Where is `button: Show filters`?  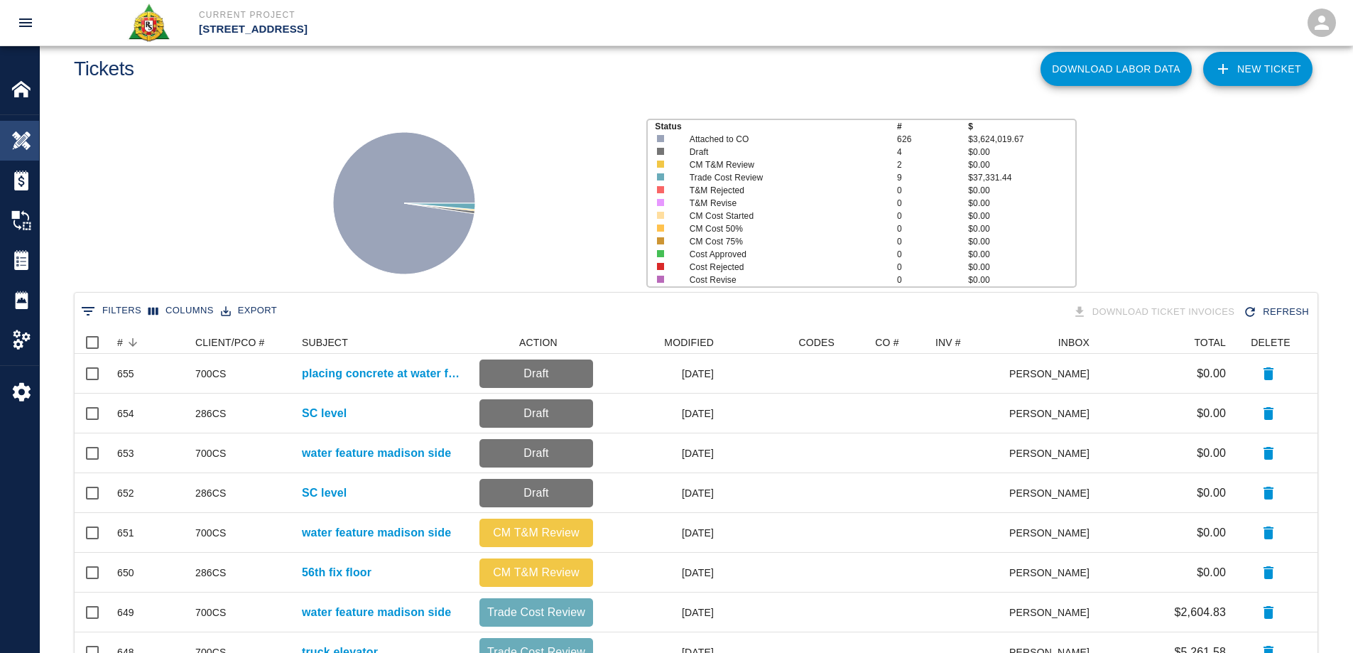 button: Show filters is located at coordinates (111, 311).